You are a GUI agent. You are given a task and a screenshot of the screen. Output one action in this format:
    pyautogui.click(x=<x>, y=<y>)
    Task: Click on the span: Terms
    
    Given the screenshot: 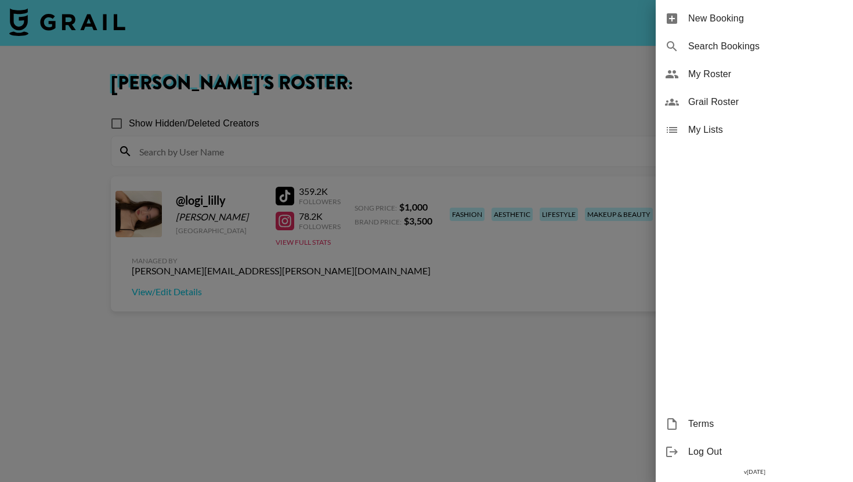 What is the action you would take?
    pyautogui.click(x=766, y=424)
    